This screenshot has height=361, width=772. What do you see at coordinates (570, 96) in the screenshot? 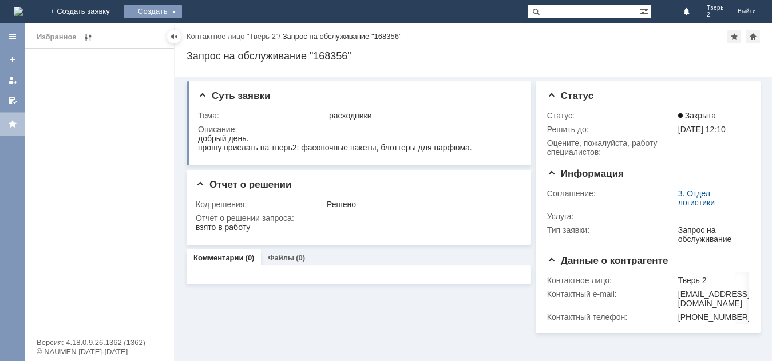
I see `span: Статус` at bounding box center [570, 96].